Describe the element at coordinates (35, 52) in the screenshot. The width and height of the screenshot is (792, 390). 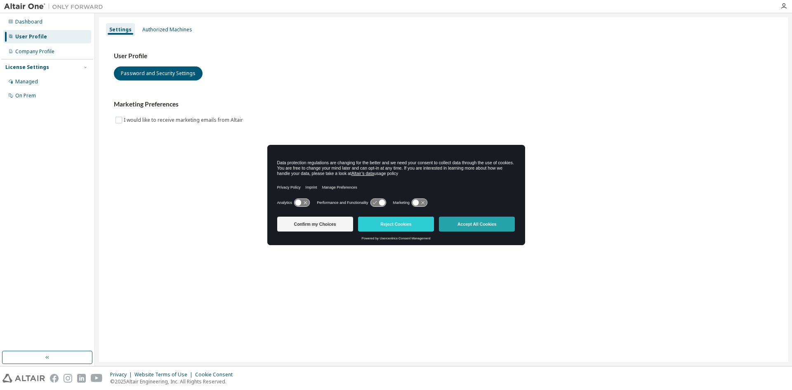
I see `div: Company Profile` at that location.